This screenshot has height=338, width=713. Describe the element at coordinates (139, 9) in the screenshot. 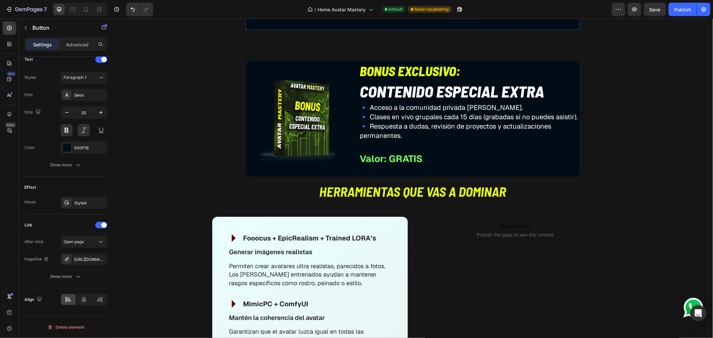

I see `div: Undo/Redo` at that location.